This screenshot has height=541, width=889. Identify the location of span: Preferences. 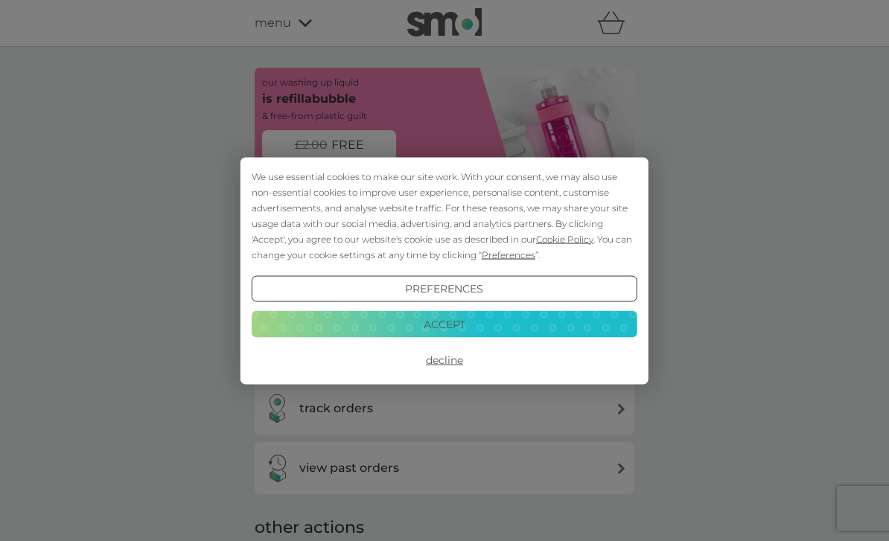
(509, 254).